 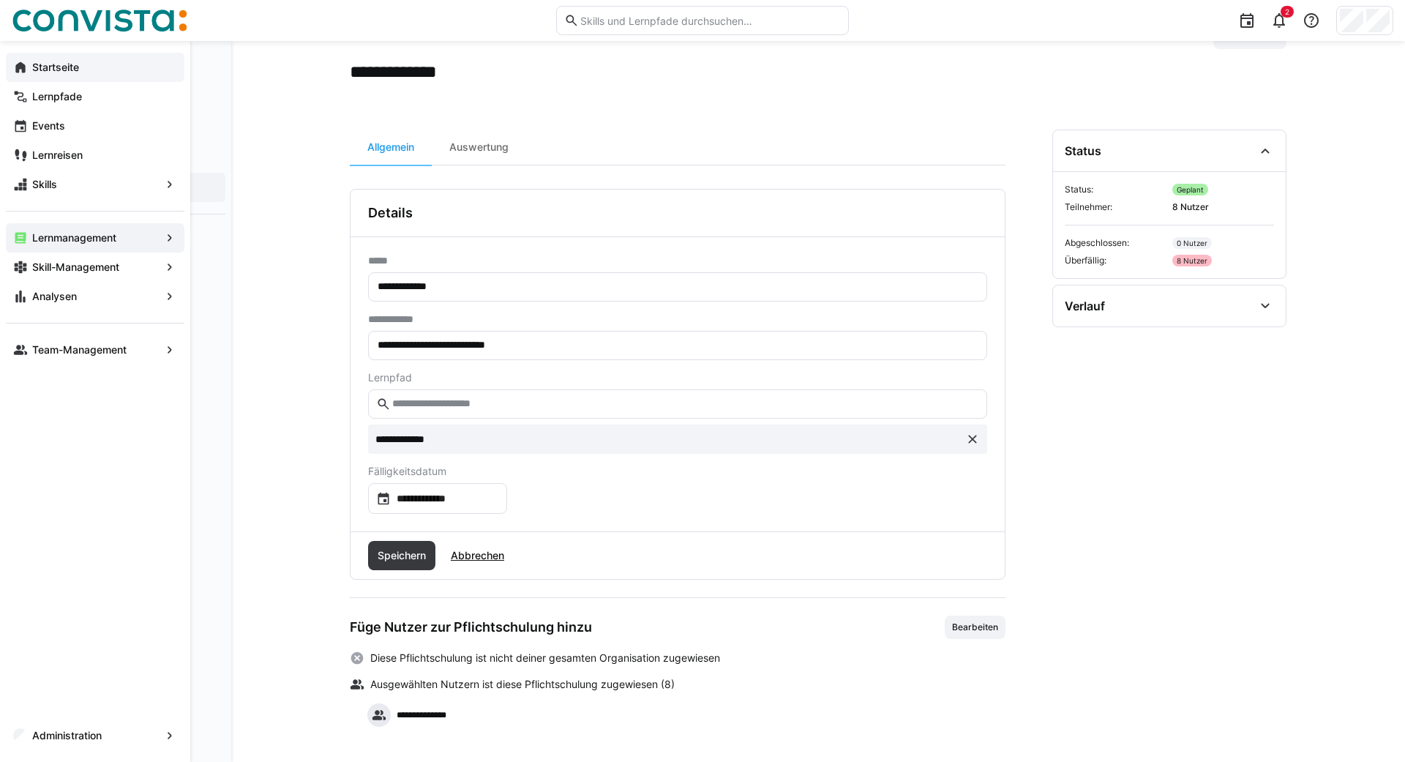 What do you see at coordinates (477, 556) in the screenshot?
I see `button: Abbrechen` at bounding box center [477, 556].